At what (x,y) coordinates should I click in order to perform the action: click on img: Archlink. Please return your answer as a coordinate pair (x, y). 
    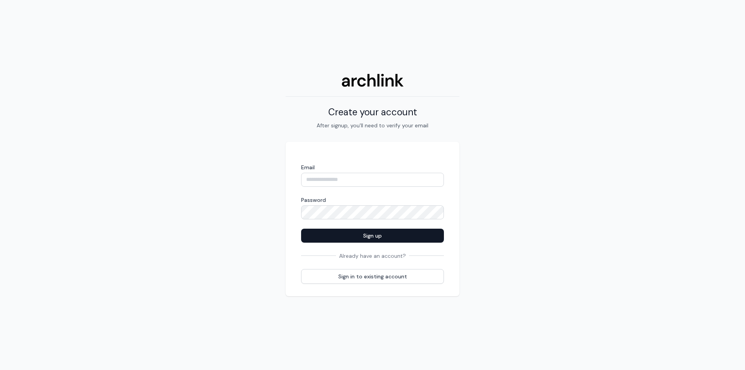
    Looking at the image, I should click on (373, 80).